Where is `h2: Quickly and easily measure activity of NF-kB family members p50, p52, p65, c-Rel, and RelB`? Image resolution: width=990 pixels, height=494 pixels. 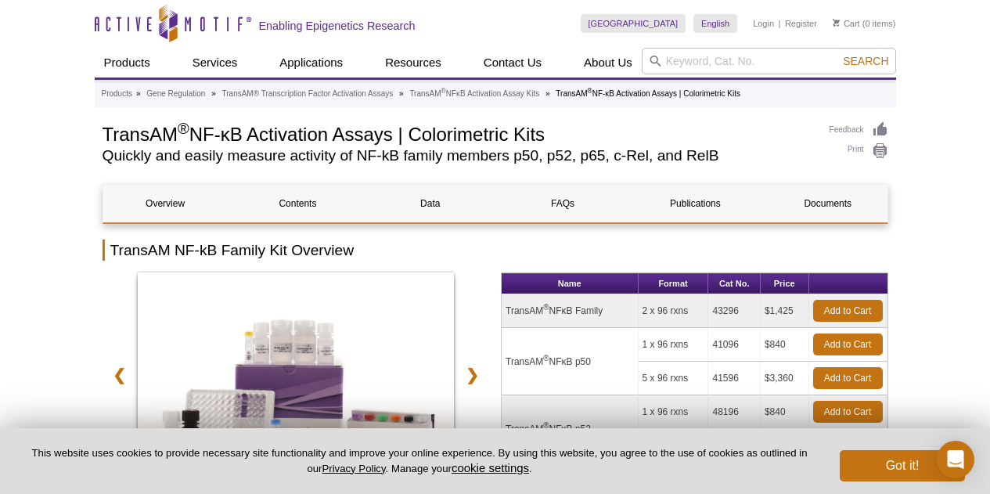 h2: Quickly and easily measure activity of NF-kB family members p50, p52, p65, c-Rel, and RelB is located at coordinates (458, 156).